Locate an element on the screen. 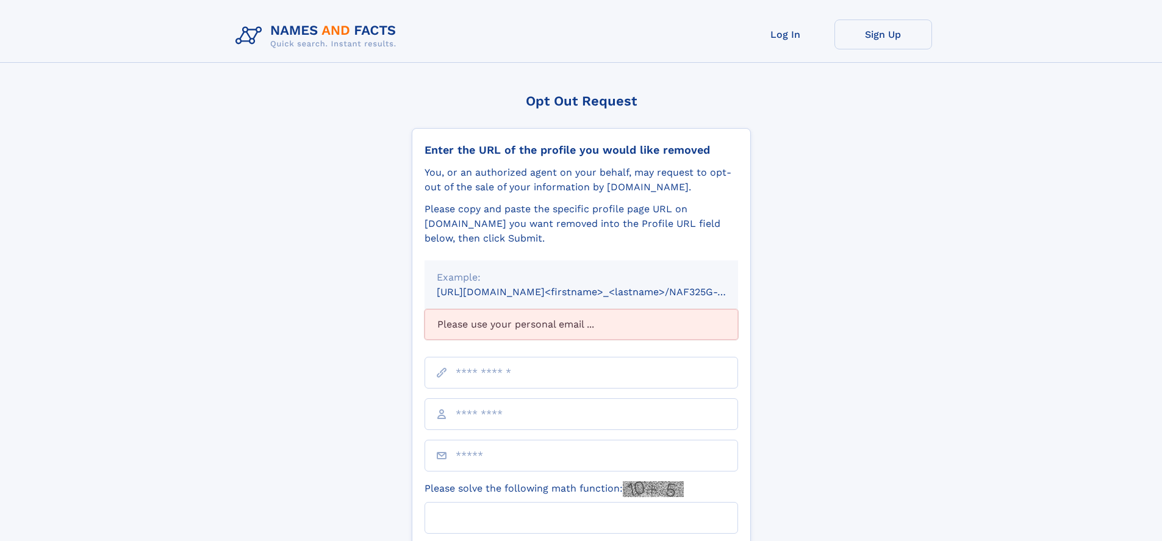 This screenshot has height=541, width=1162. a: Log In is located at coordinates (786, 34).